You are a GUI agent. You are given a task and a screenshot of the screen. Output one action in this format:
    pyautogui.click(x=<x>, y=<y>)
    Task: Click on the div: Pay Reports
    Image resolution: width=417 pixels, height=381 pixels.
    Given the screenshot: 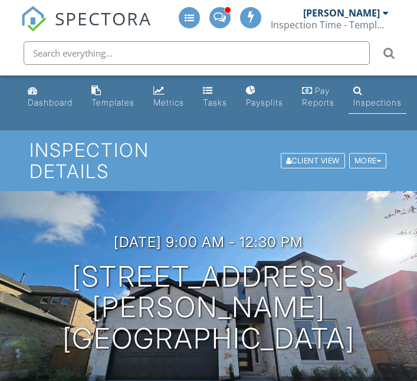 What is the action you would take?
    pyautogui.click(x=318, y=96)
    